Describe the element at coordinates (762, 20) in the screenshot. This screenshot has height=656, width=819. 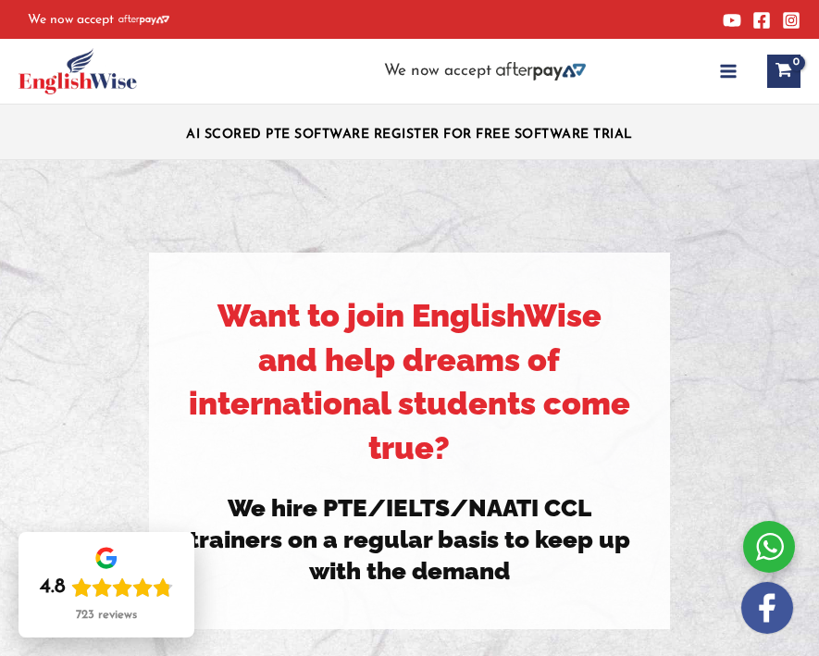
I see `a: Facebook` at that location.